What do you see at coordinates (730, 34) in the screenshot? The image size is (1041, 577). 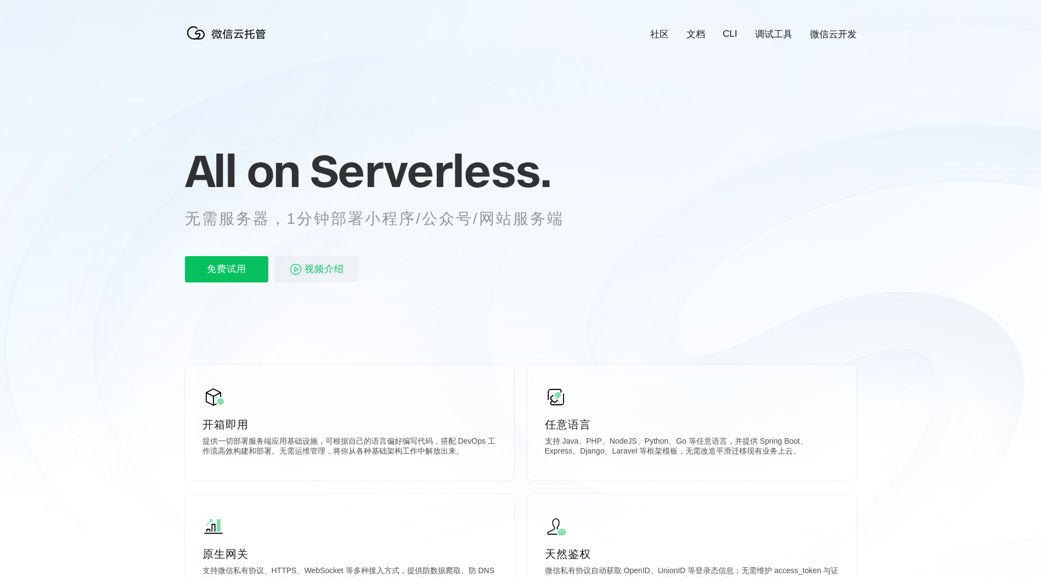 I see `a: CLI` at bounding box center [730, 34].